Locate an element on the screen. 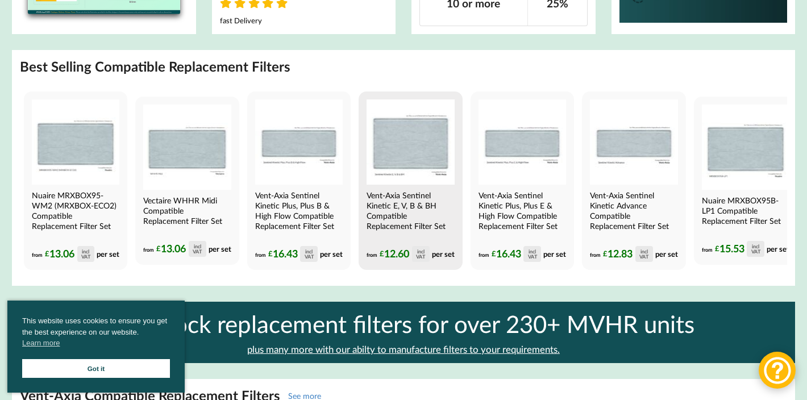 Image resolution: width=807 pixels, height=400 pixels. div: 12.83 is located at coordinates (627, 254).